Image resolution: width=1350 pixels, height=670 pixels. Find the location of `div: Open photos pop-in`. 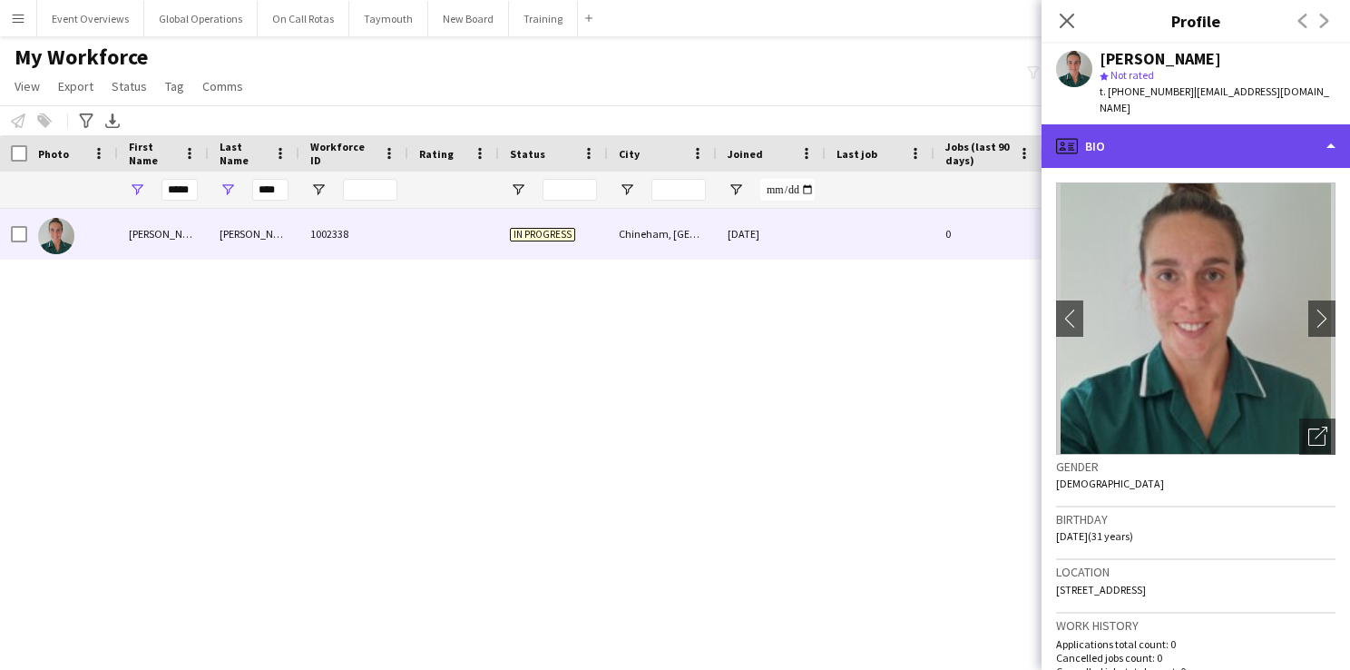

div: Open photos pop-in is located at coordinates (1318, 437).